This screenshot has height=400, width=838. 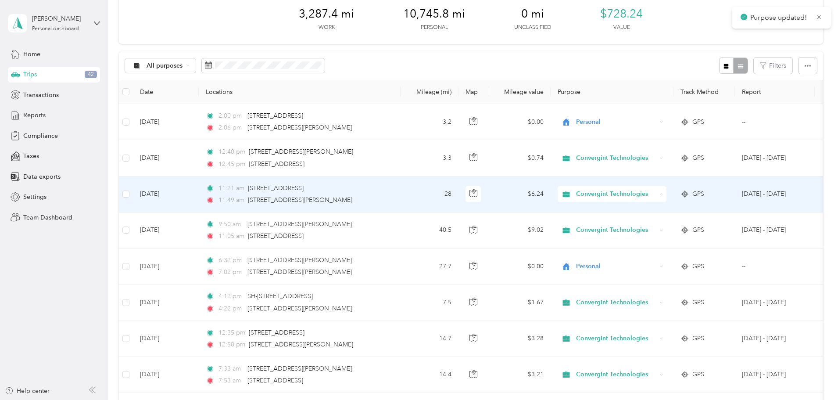 What do you see at coordinates (775, 92) in the screenshot?
I see `th: Report` at bounding box center [775, 92].